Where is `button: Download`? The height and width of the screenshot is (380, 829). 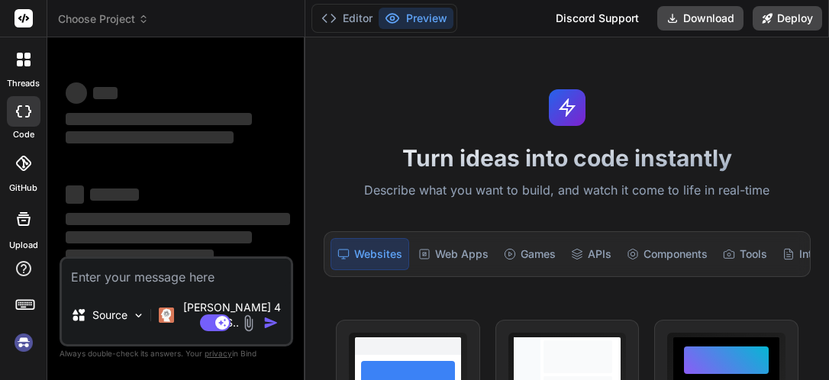
button: Download is located at coordinates (700, 18).